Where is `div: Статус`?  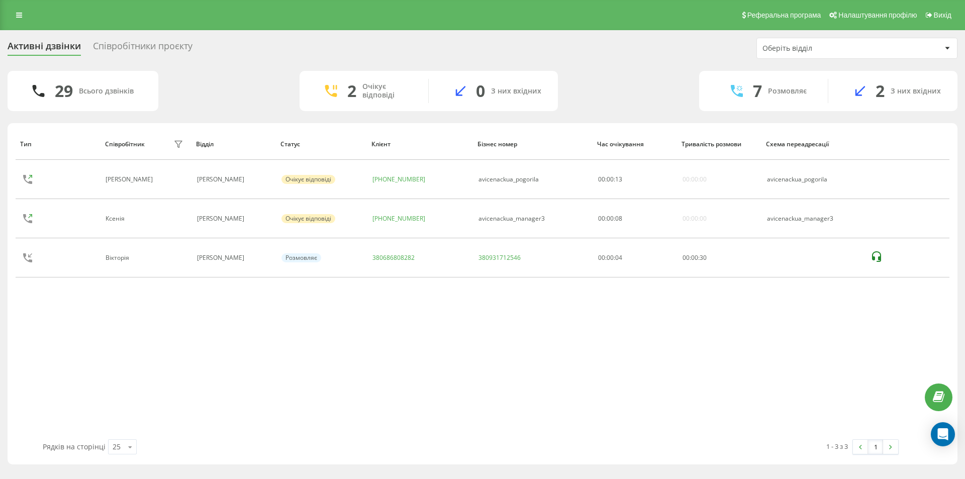 div: Статус is located at coordinates (321, 144).